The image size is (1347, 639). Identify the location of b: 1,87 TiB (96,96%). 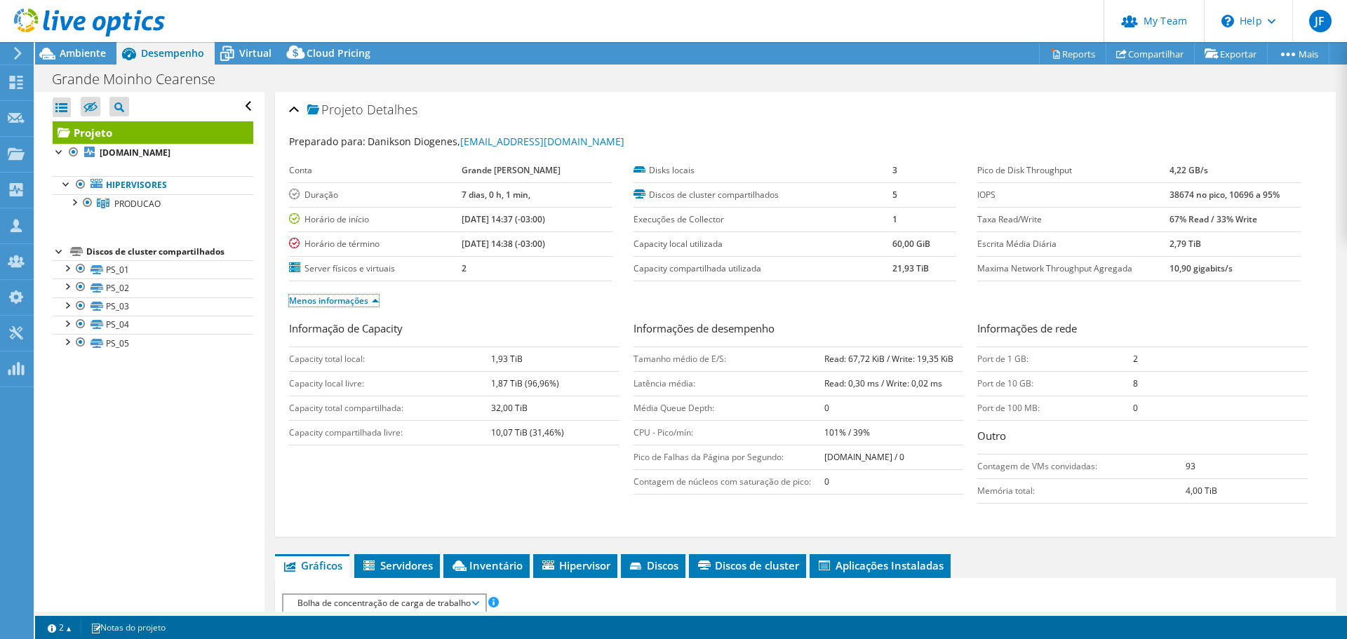
(525, 383).